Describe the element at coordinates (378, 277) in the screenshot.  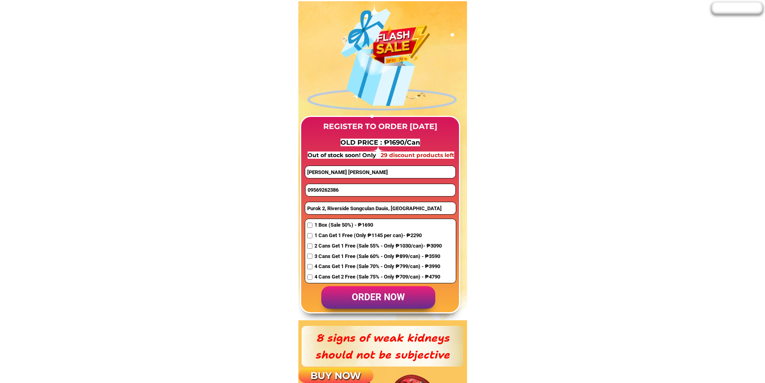
I see `span: 4 Cans Get 2 Free (Sale 75% - Only ₱709/can) - ₱4790` at that location.